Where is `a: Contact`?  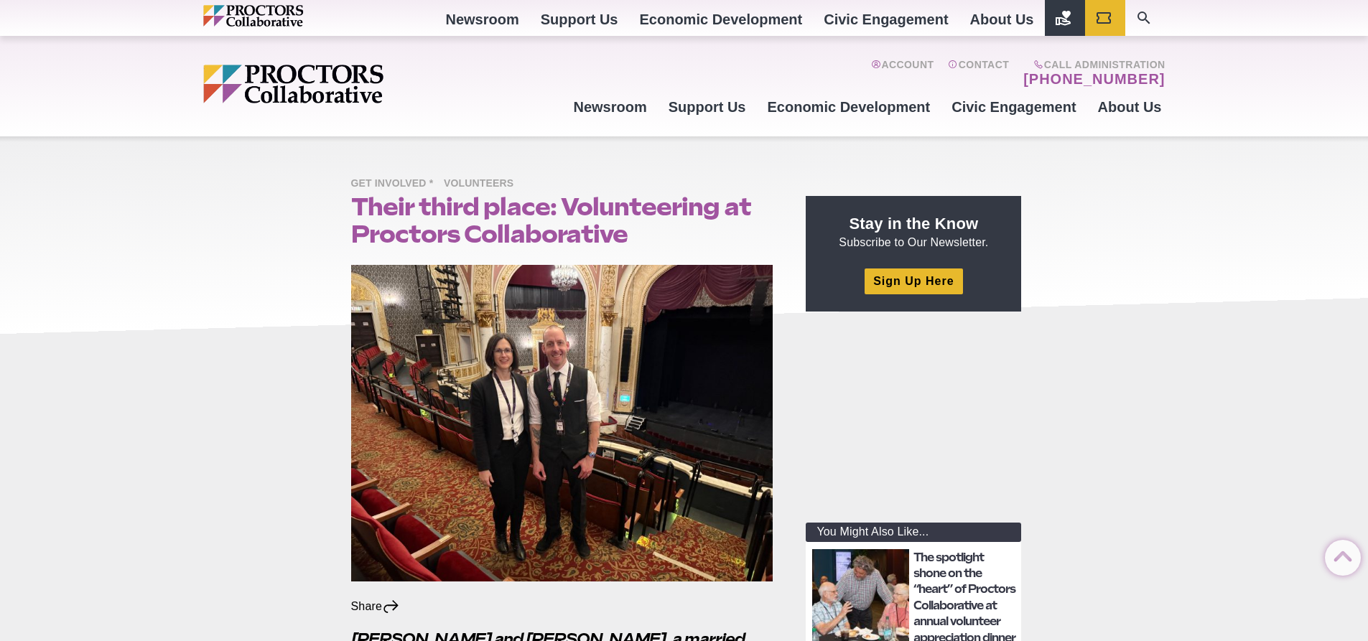 a: Contact is located at coordinates (978, 73).